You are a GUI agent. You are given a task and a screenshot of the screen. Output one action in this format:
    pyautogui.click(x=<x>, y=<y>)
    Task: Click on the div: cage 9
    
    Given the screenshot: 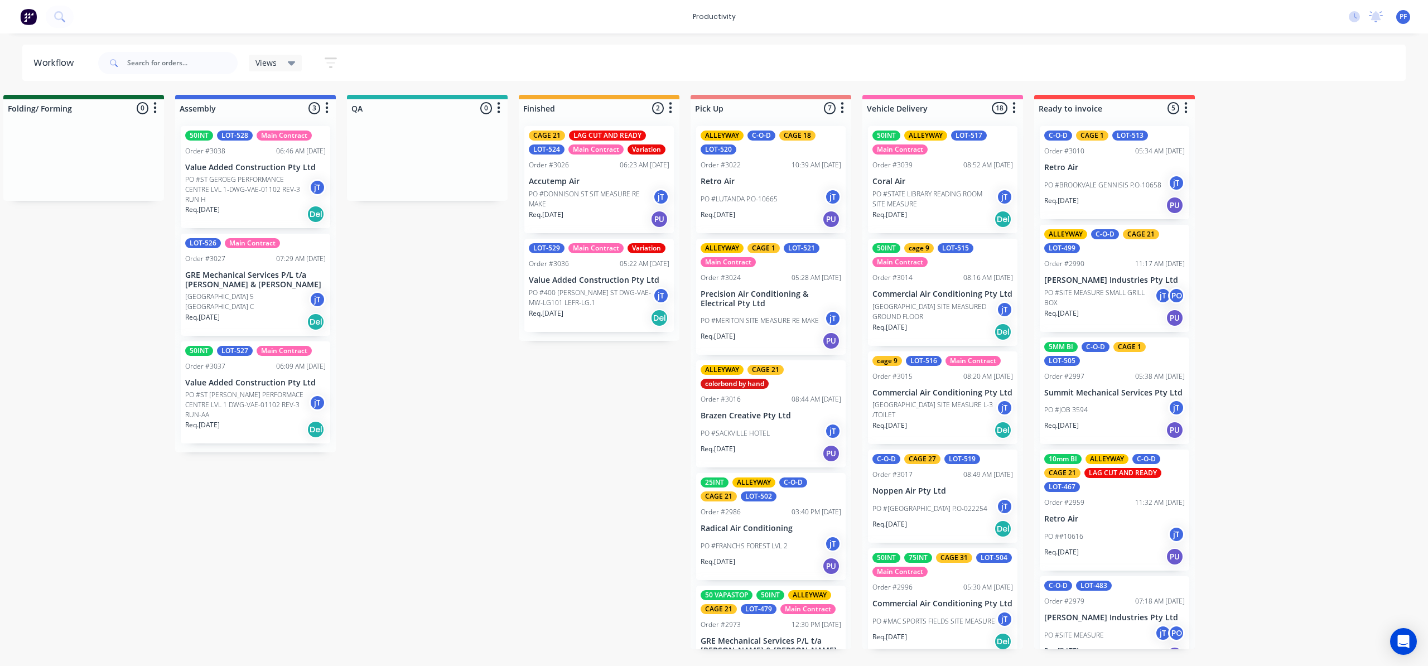 What is the action you would take?
    pyautogui.click(x=887, y=361)
    